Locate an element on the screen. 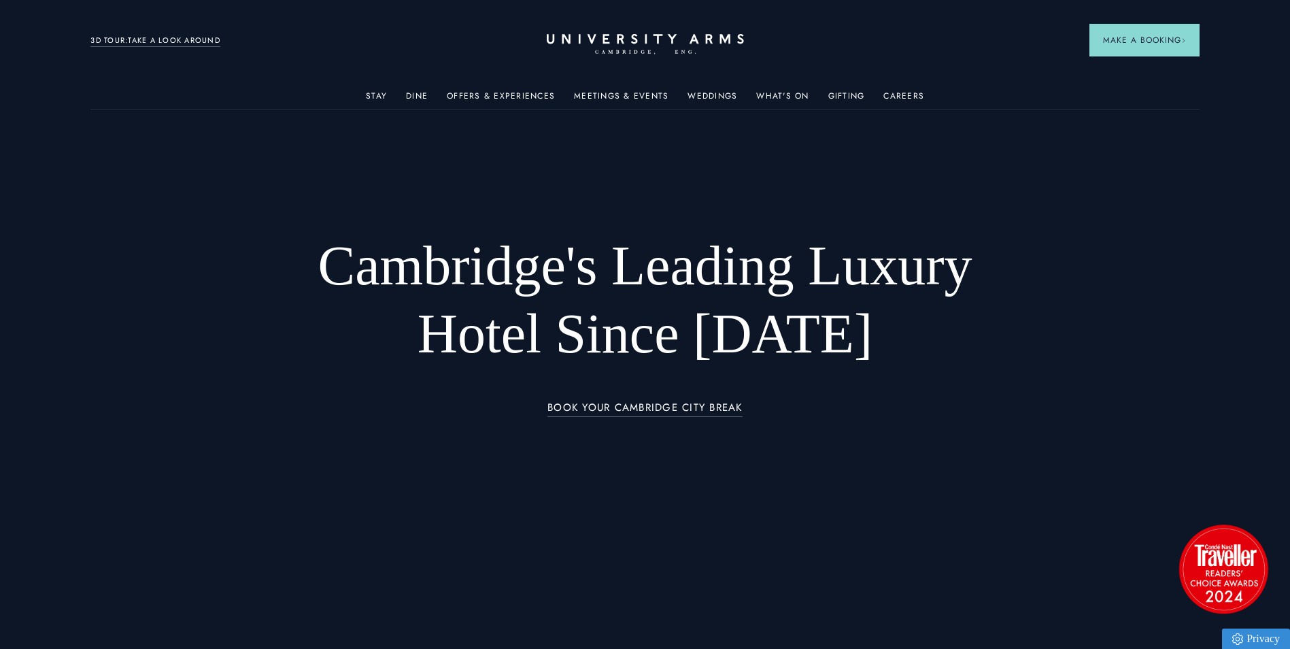 Image resolution: width=1290 pixels, height=649 pixels. a: BOOK YOUR CAMBRIDGE CITY BREAK is located at coordinates (645, 409).